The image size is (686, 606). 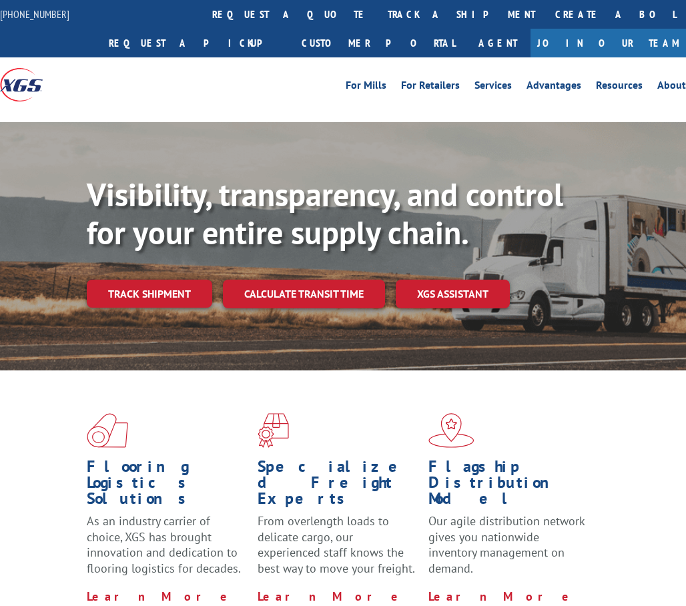 What do you see at coordinates (338, 486) in the screenshot?
I see `h1: Specialized Freight Experts` at bounding box center [338, 486].